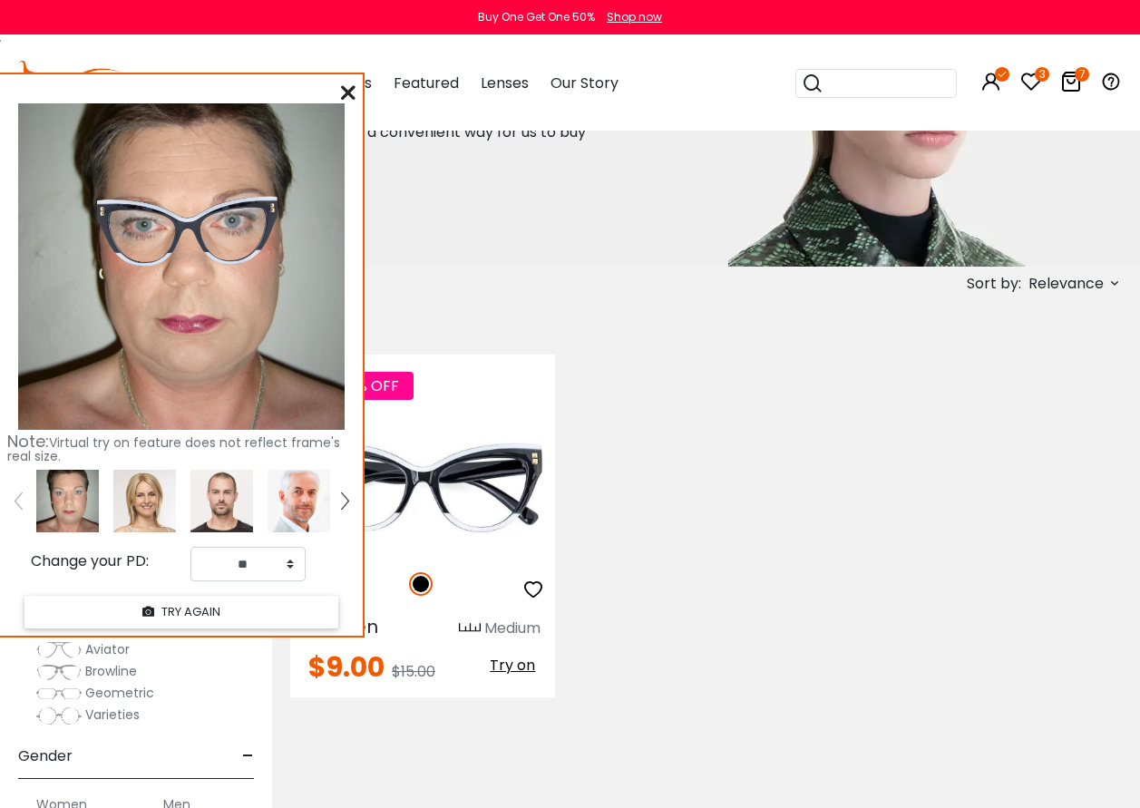  Describe the element at coordinates (1071, 84) in the screenshot. I see `a: 7` at that location.